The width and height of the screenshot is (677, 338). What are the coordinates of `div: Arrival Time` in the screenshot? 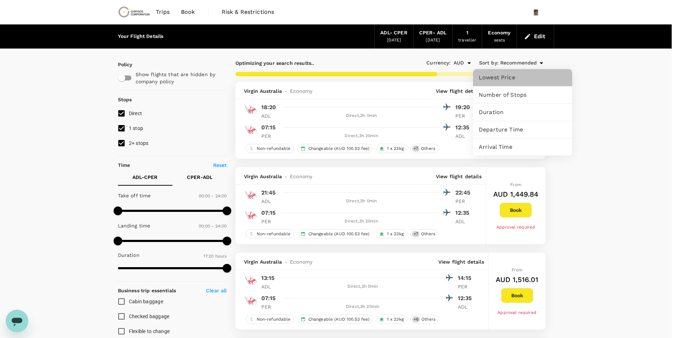 It's located at (523, 147).